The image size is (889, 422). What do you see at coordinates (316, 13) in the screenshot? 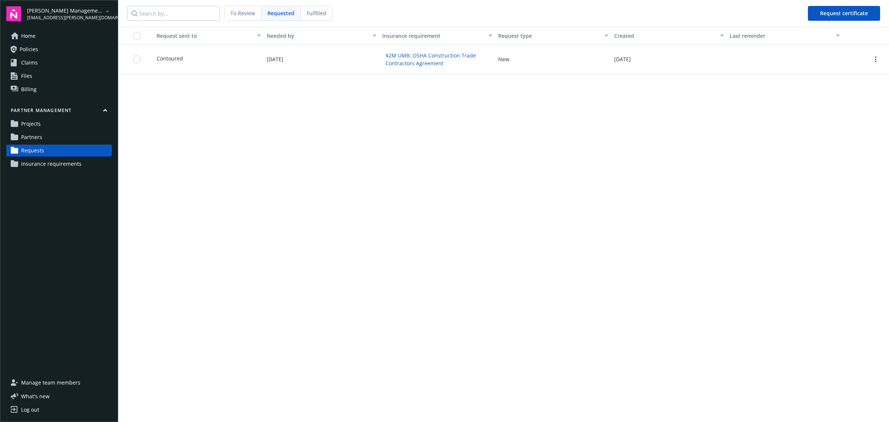
I see `span: Fulfilled` at bounding box center [316, 13].